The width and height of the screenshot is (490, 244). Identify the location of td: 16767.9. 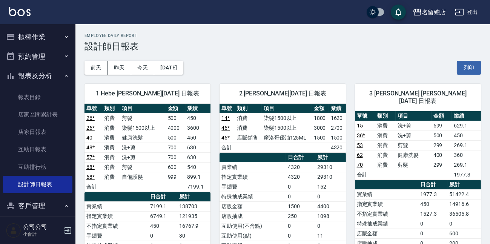
(194, 226).